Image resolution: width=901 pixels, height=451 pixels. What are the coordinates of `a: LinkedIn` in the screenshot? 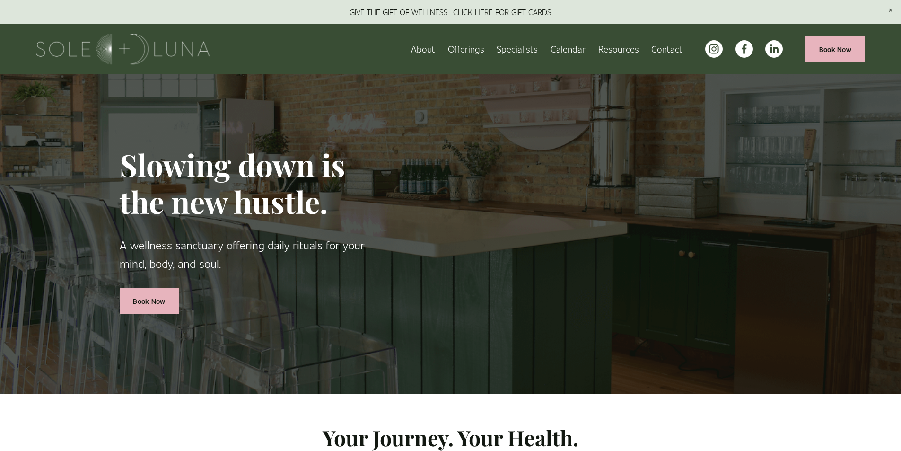 It's located at (774, 49).